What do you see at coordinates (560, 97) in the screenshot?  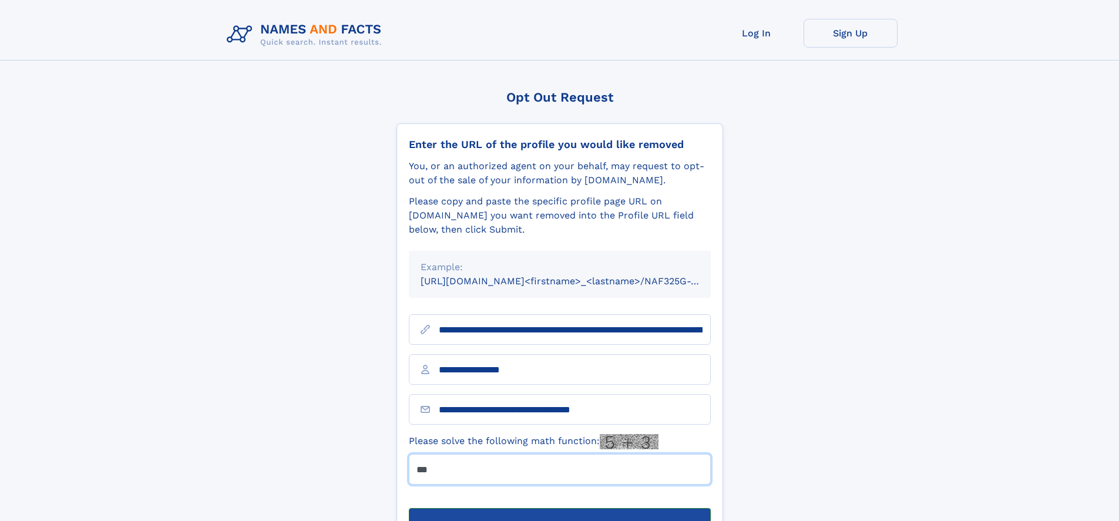 I see `div: Opt Out Request` at bounding box center [560, 97].